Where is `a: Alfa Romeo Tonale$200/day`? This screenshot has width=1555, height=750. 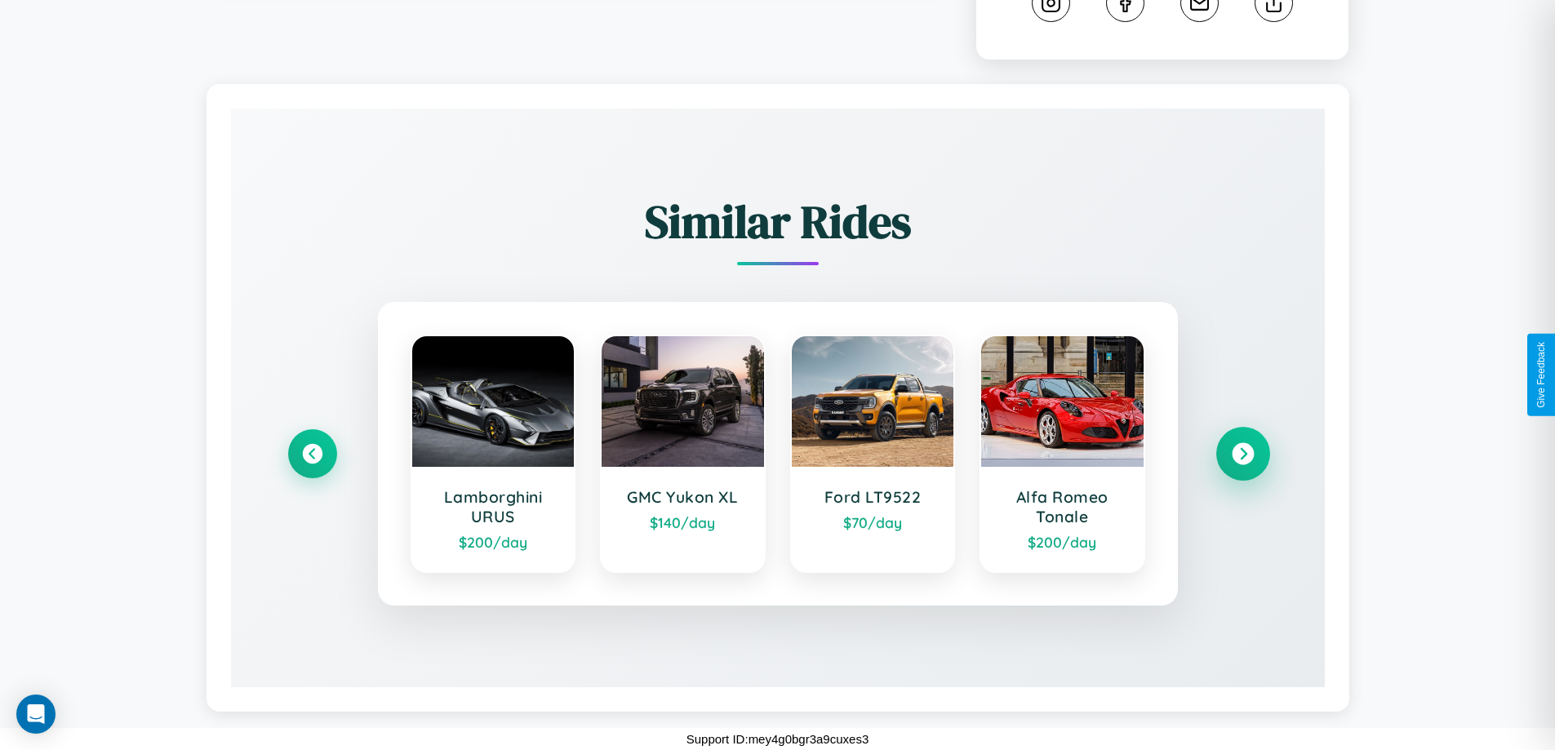 a: Alfa Romeo Tonale$200/day is located at coordinates (1062, 454).